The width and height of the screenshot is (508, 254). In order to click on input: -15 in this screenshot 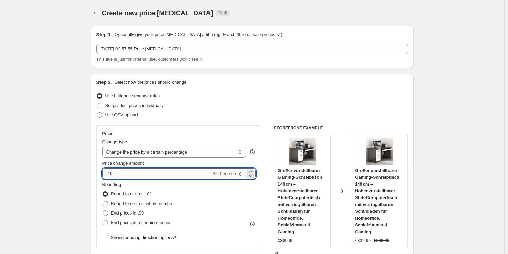, I will do `click(157, 173)`.